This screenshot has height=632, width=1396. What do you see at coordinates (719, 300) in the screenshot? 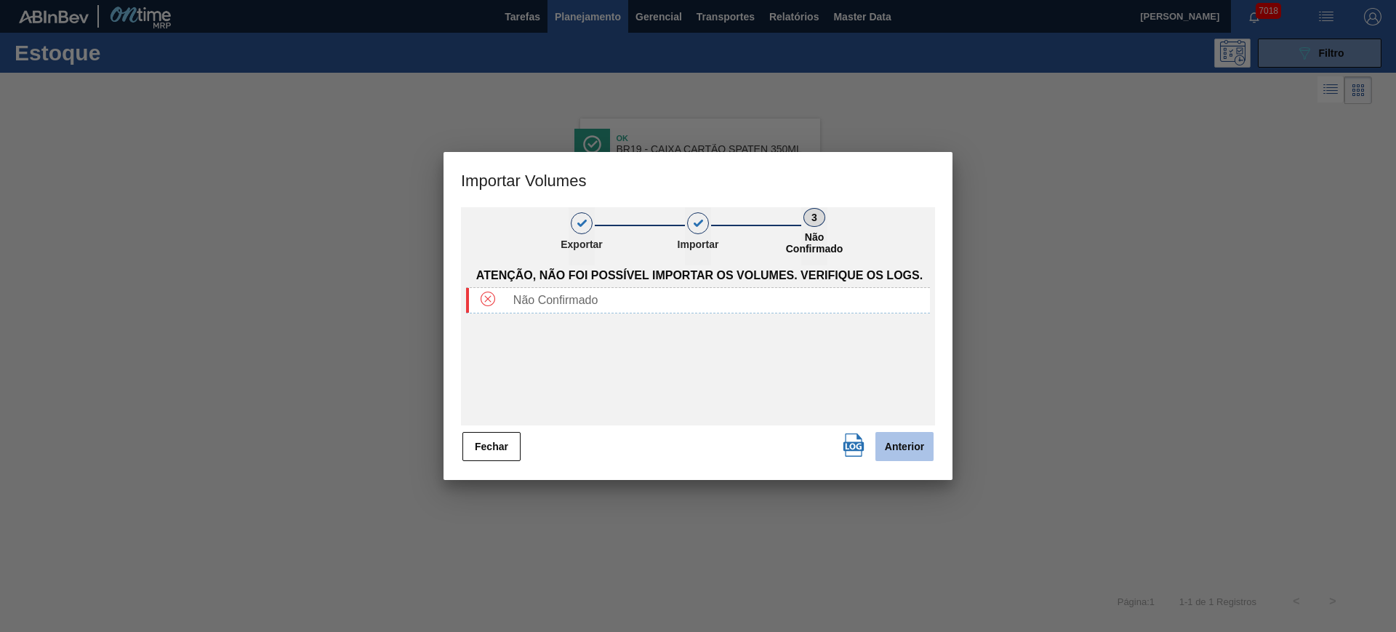
I see `div: Não Confirmado` at bounding box center [719, 300].